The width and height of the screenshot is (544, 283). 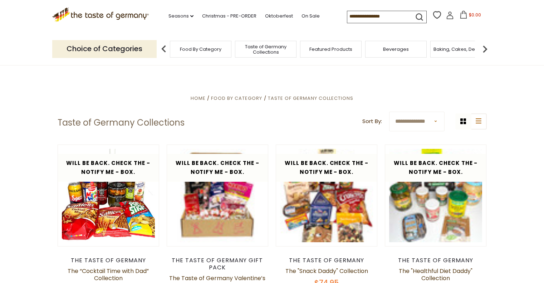 What do you see at coordinates (104, 49) in the screenshot?
I see `p: Choice of Categories` at bounding box center [104, 49].